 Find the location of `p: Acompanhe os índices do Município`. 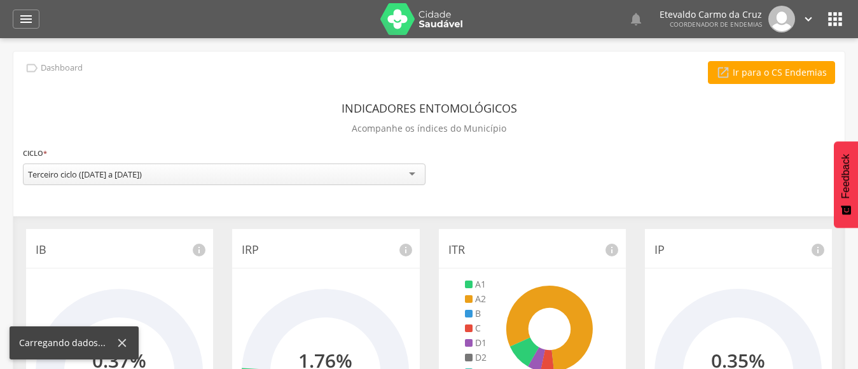

p: Acompanhe os índices do Município is located at coordinates (429, 129).